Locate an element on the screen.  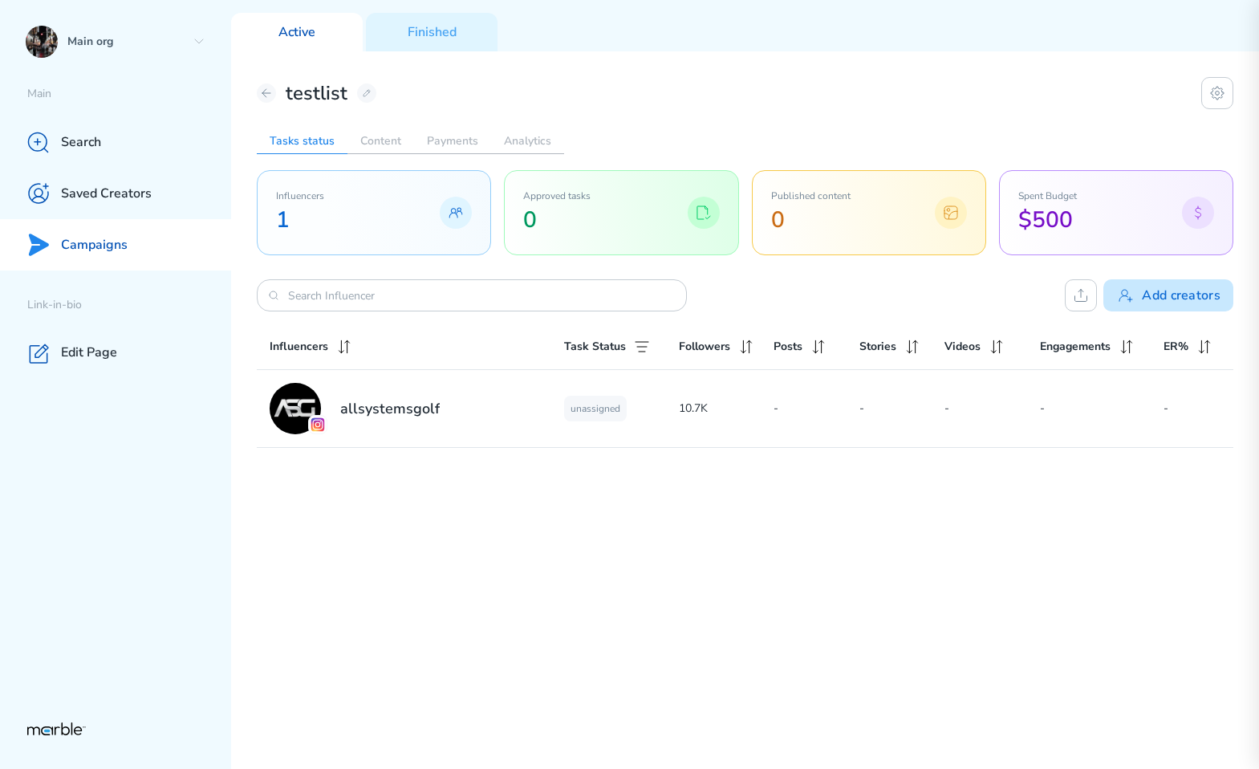
p: 10.7K is located at coordinates (726, 408).